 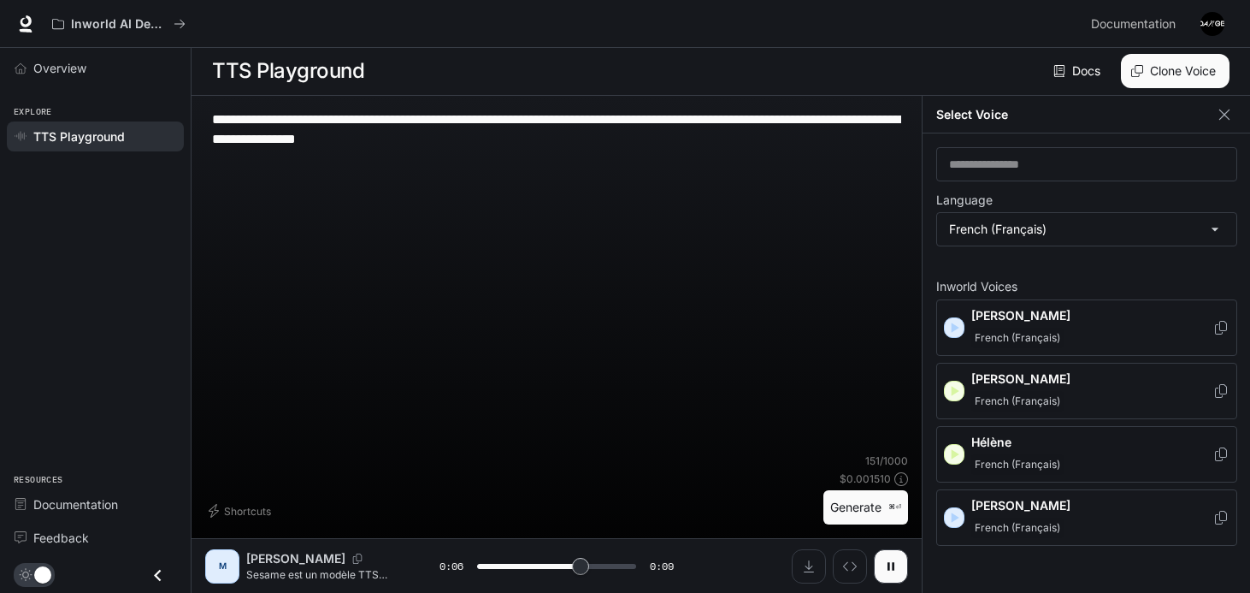 I want to click on p: Inworld Voices, so click(x=1087, y=286).